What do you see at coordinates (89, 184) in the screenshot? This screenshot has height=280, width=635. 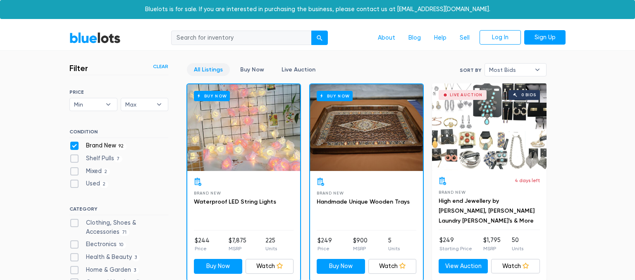 I see `label: Used` at bounding box center [89, 184].